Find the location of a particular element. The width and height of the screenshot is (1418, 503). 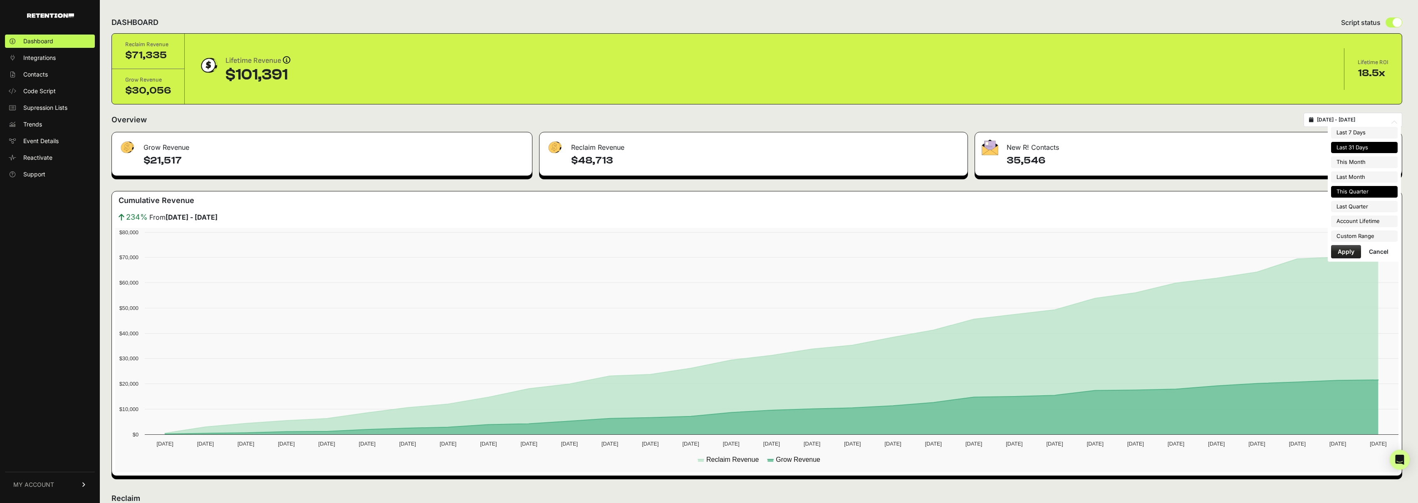

div: $101,391 is located at coordinates (258, 75).